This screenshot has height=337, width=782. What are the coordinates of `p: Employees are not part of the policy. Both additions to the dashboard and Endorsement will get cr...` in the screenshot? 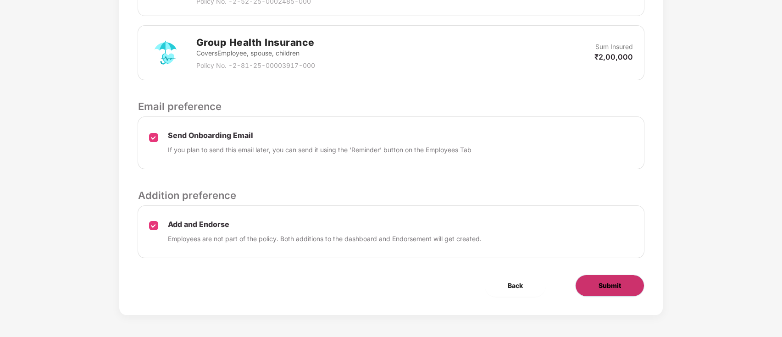 It's located at (324, 239).